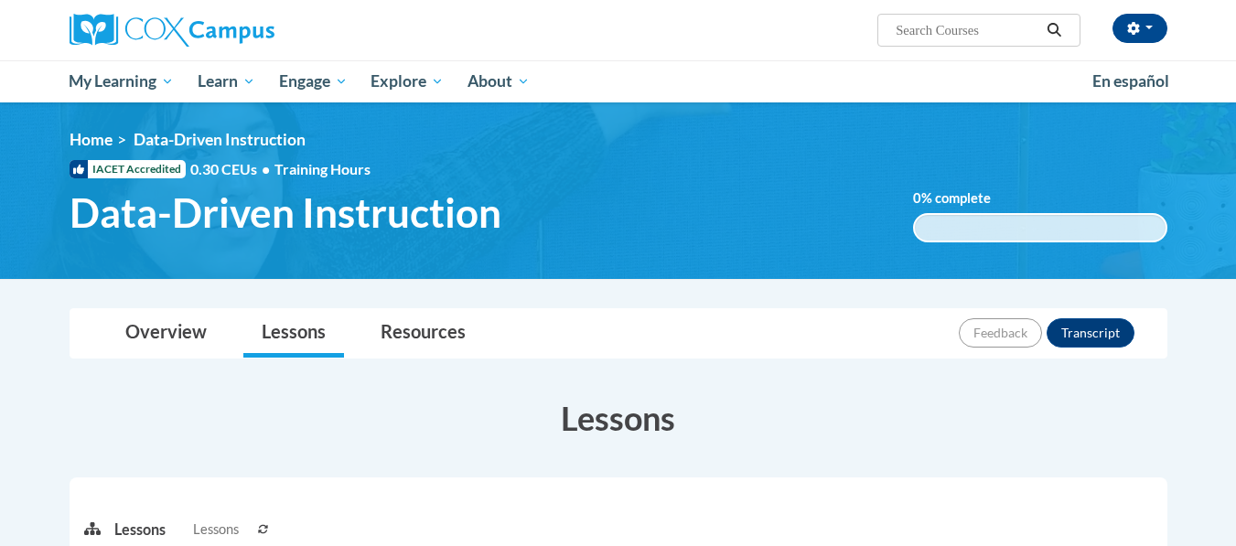  What do you see at coordinates (294, 333) in the screenshot?
I see `a: Lessons` at bounding box center [294, 333].